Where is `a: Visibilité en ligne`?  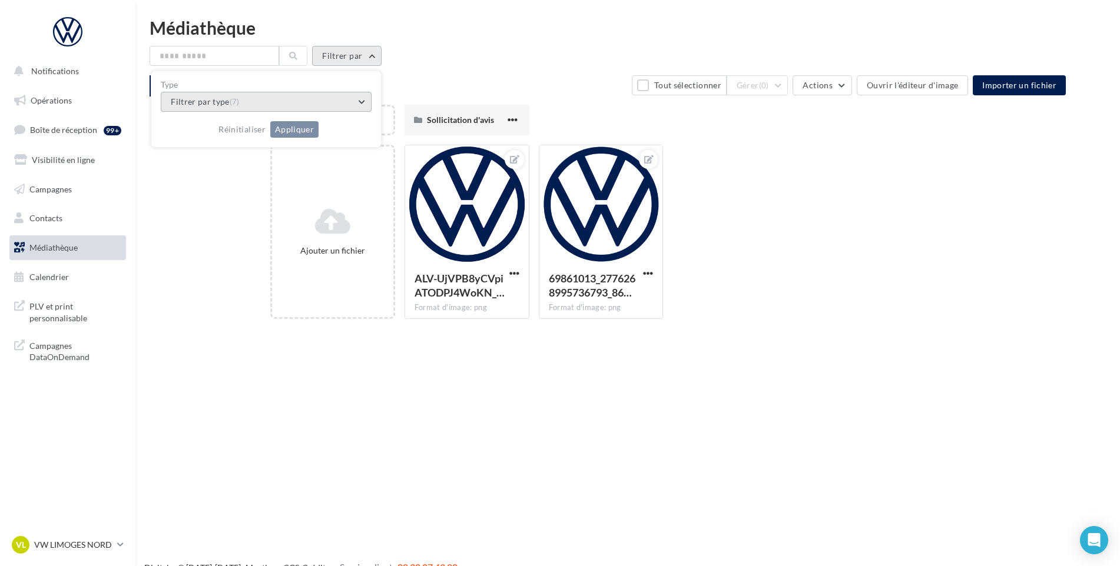 a: Visibilité en ligne is located at coordinates (68, 160).